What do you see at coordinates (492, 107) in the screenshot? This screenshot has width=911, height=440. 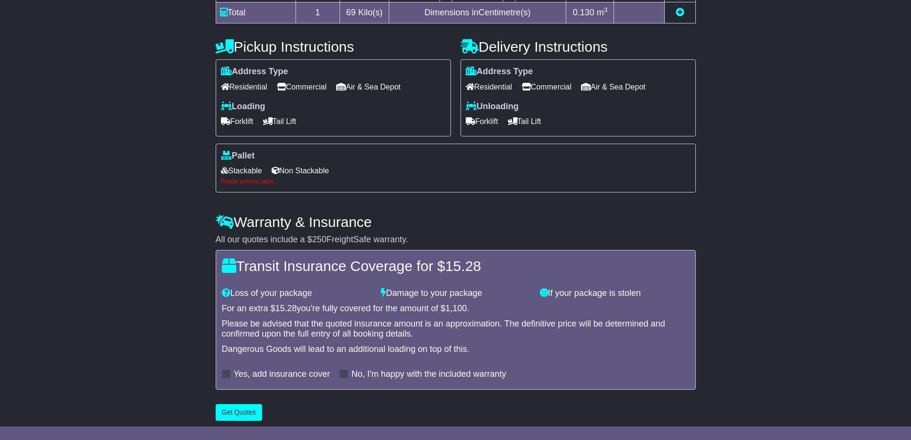 I see `label: Unloading` at bounding box center [492, 107].